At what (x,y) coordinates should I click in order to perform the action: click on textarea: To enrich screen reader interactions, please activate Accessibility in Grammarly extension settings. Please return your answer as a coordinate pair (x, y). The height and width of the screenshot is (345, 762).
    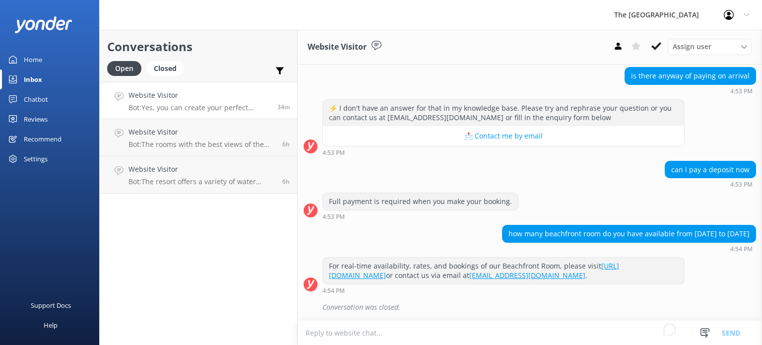
    Looking at the image, I should click on (530, 332).